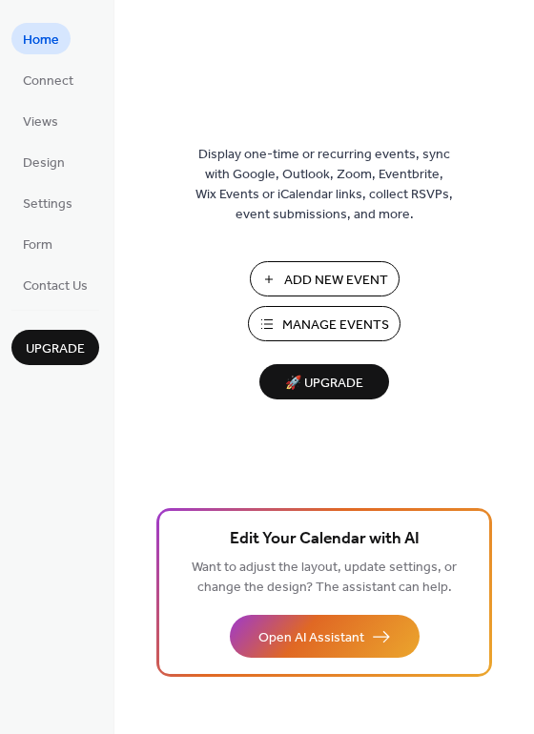  I want to click on span: Manage Events, so click(335, 325).